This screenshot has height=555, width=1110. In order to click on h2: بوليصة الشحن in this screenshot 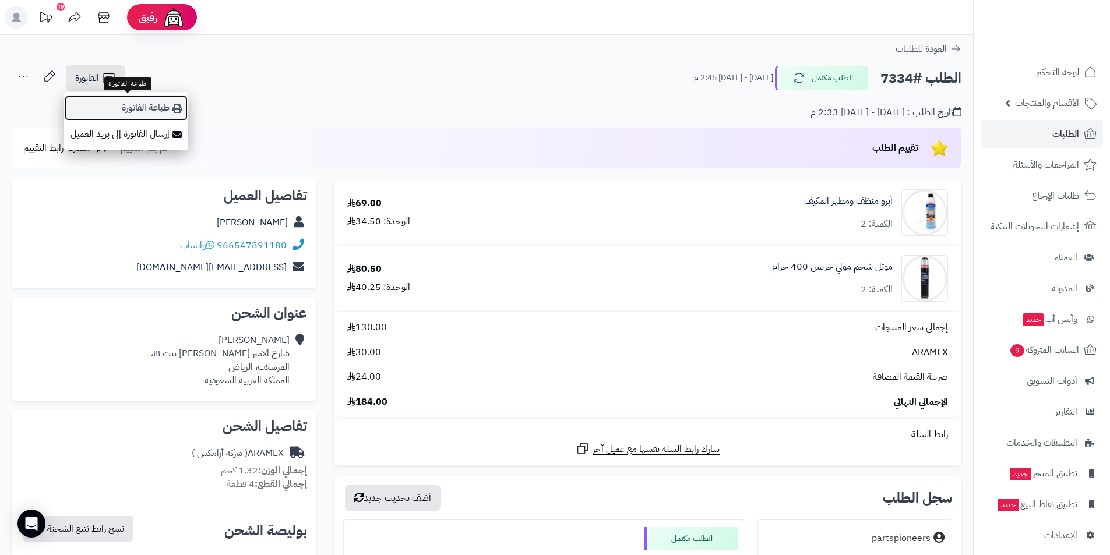, I will do `click(266, 531)`.